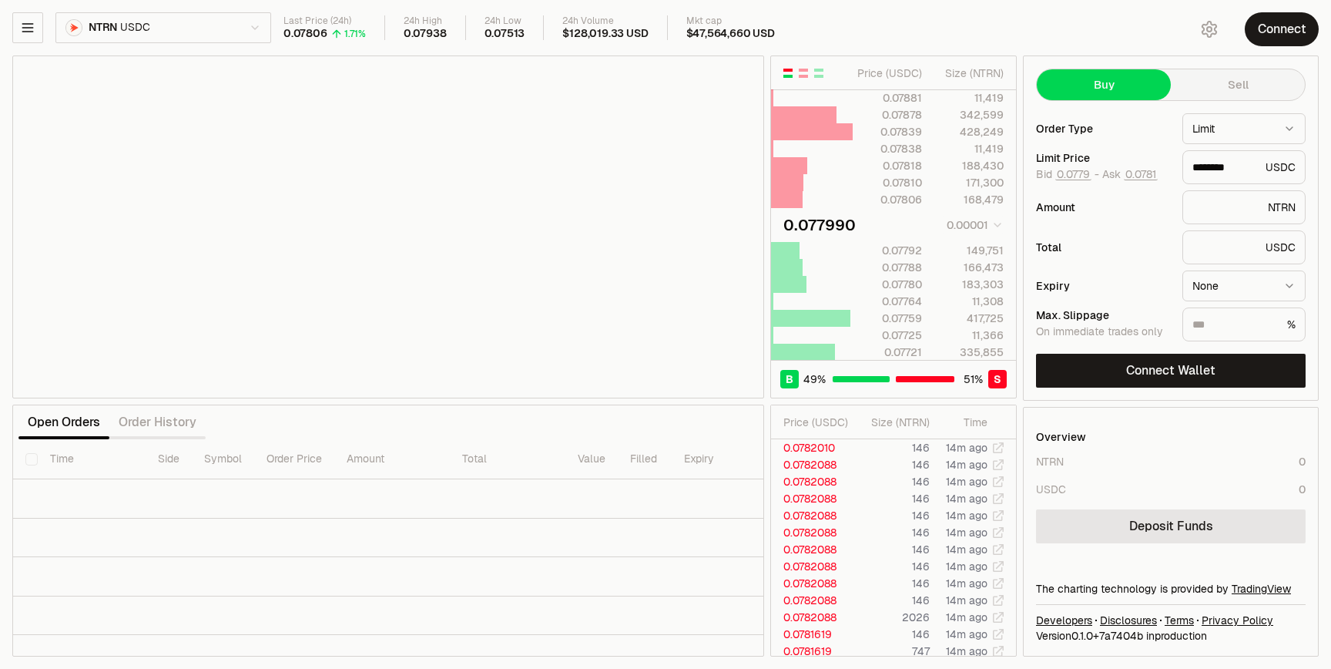 The height and width of the screenshot is (669, 1331). Describe the element at coordinates (324, 21) in the screenshot. I see `div: Last Price (24h)` at that location.